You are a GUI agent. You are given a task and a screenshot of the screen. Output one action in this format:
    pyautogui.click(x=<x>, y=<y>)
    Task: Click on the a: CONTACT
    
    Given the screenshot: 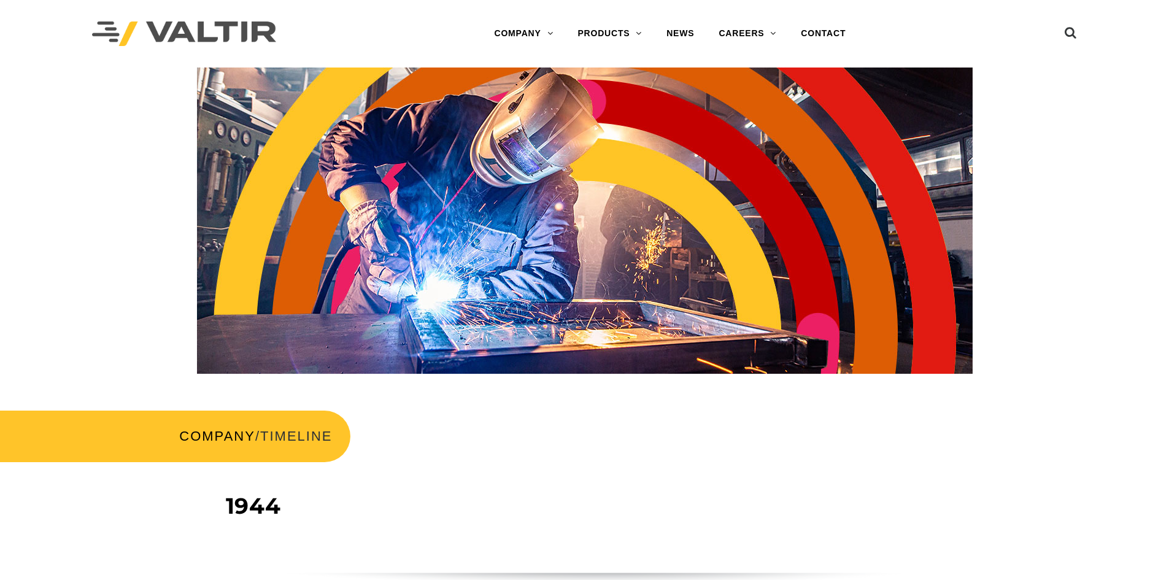 What is the action you would take?
    pyautogui.click(x=823, y=34)
    